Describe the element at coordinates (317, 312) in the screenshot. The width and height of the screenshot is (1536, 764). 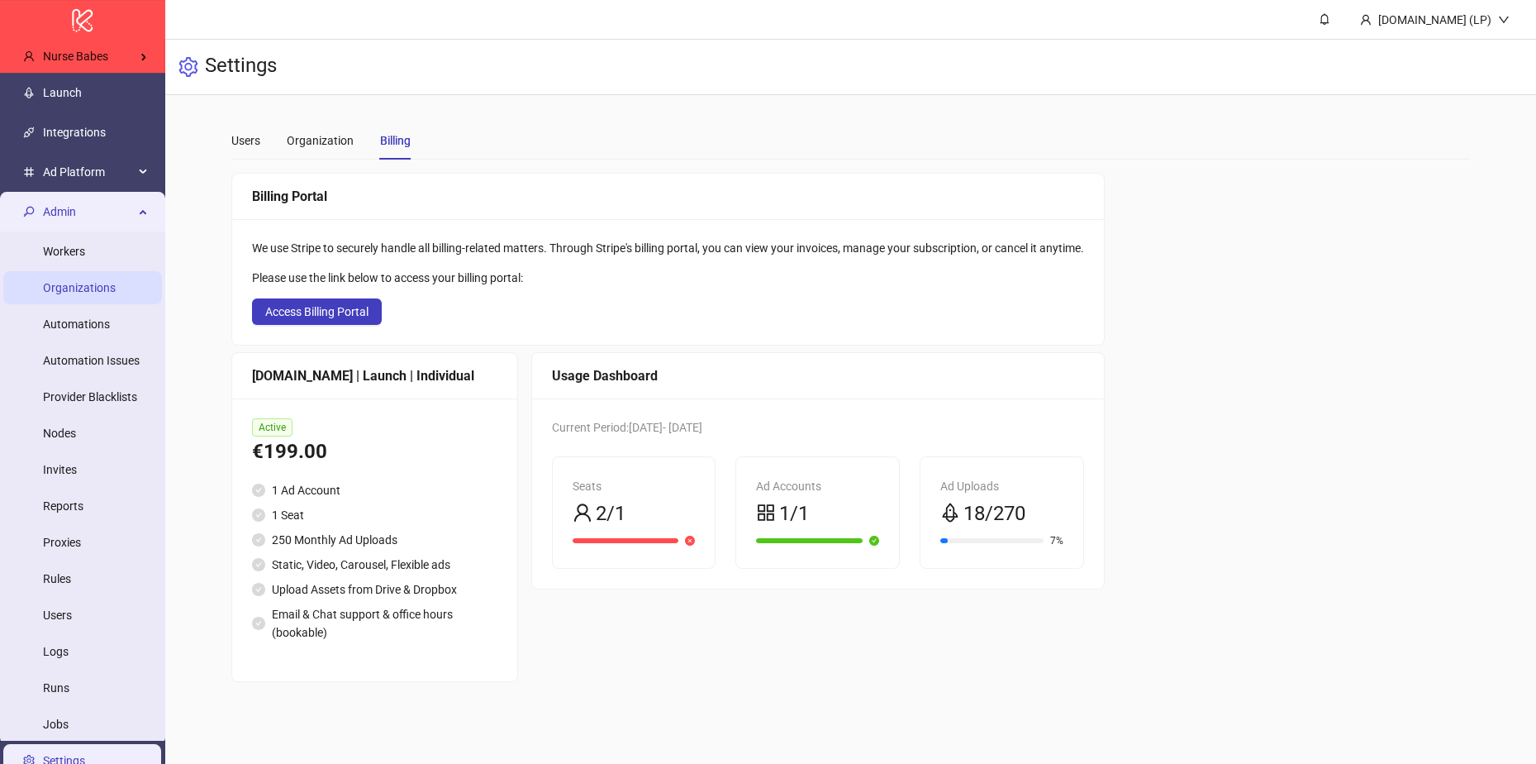
I see `span: Access Billing Portal` at that location.